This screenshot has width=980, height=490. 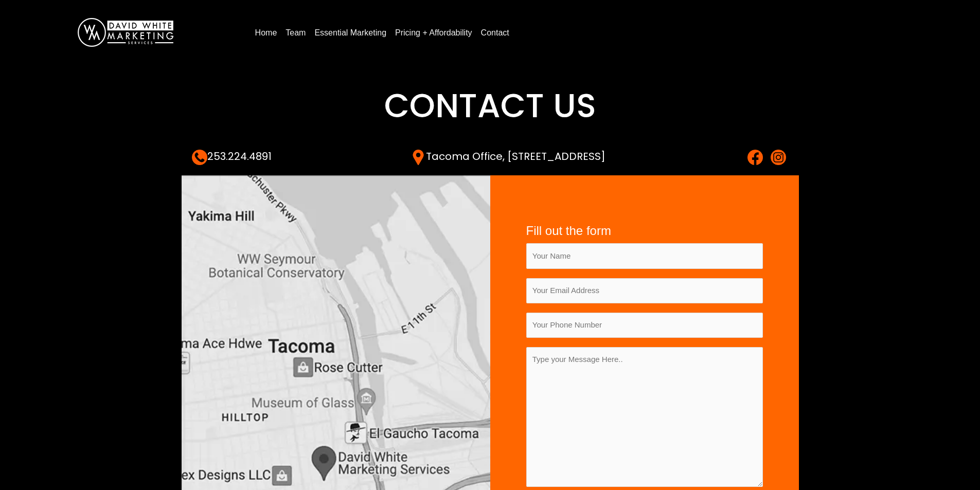 What do you see at coordinates (495, 33) in the screenshot?
I see `a: Contact` at bounding box center [495, 33].